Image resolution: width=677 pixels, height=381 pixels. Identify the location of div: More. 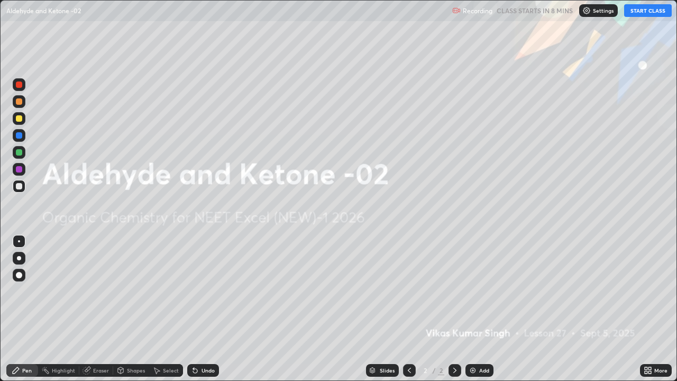
(660, 370).